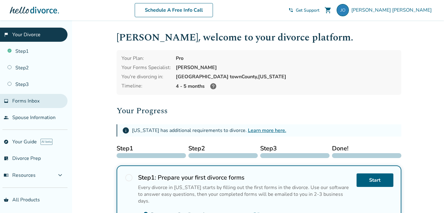  I want to click on span: Forms Inbox, so click(26, 101).